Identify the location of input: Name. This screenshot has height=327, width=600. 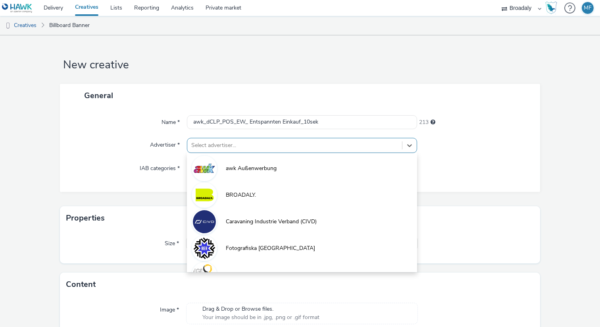
(302, 122).